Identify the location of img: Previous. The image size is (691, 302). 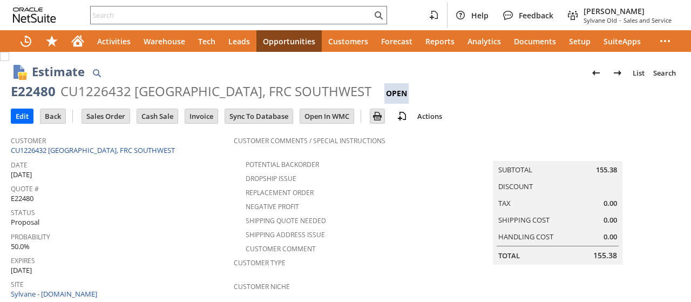
(596, 73).